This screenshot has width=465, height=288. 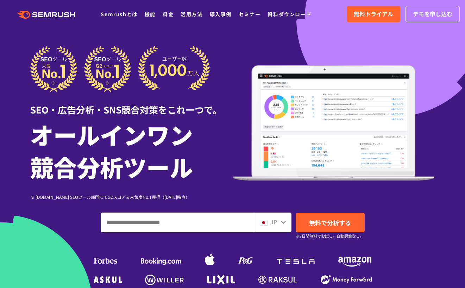 What do you see at coordinates (131, 104) in the screenshot?
I see `div: SEO・広告分析・SNS競合対策をこれ一つで。` at bounding box center [131, 104].